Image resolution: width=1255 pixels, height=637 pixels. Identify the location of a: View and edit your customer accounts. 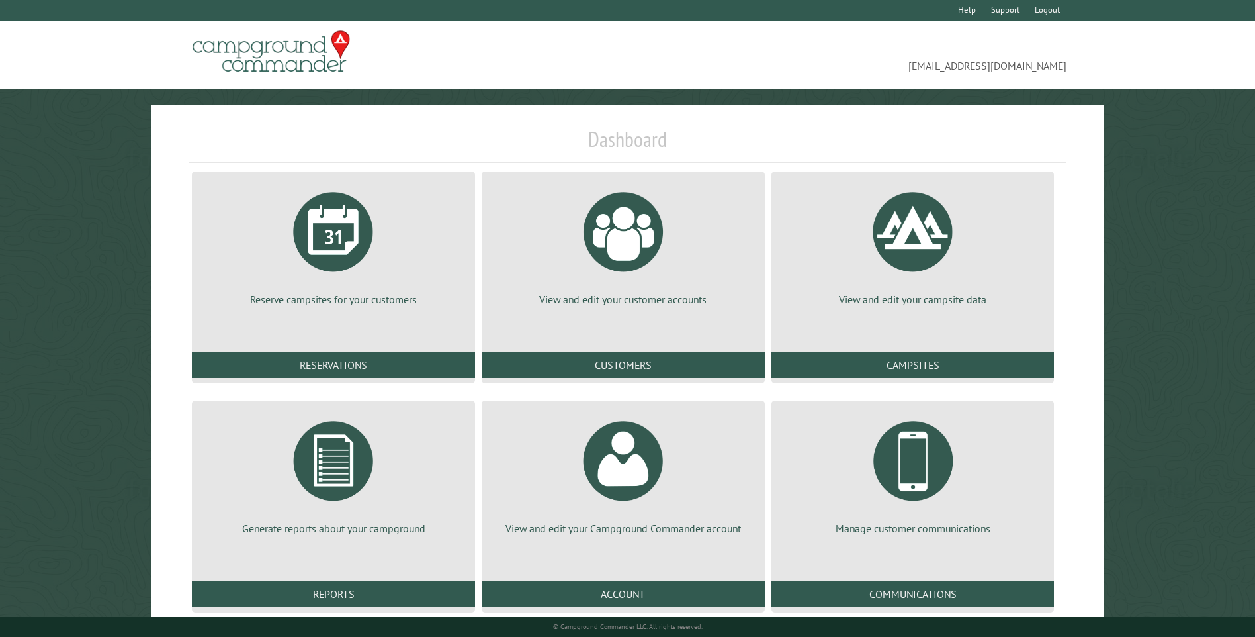
(623, 244).